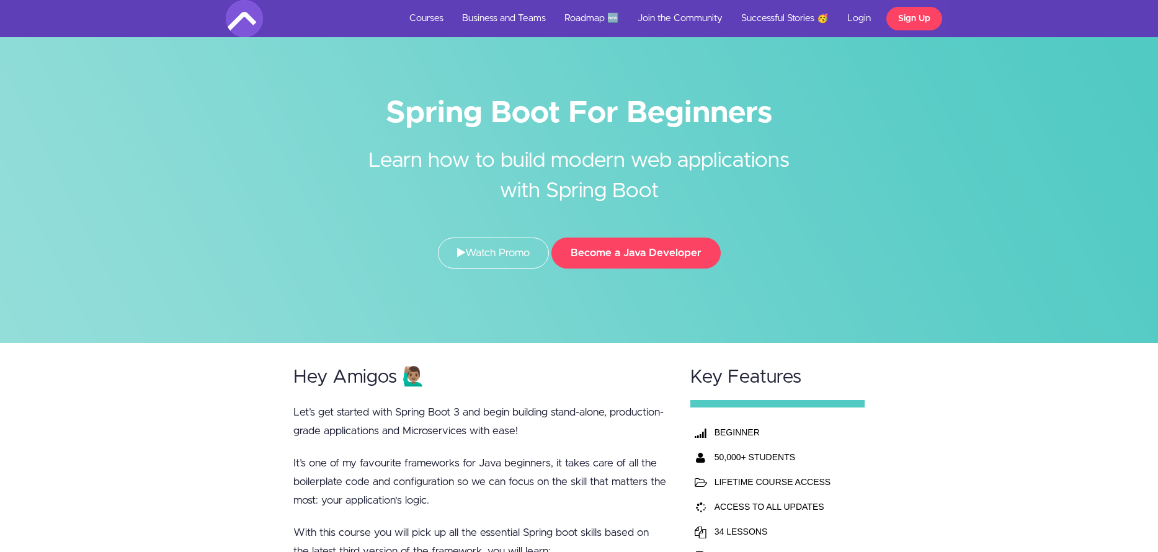 The image size is (1158, 552). What do you see at coordinates (781, 457) in the screenshot?
I see `th: 50,000+ STUDENTS` at bounding box center [781, 457].